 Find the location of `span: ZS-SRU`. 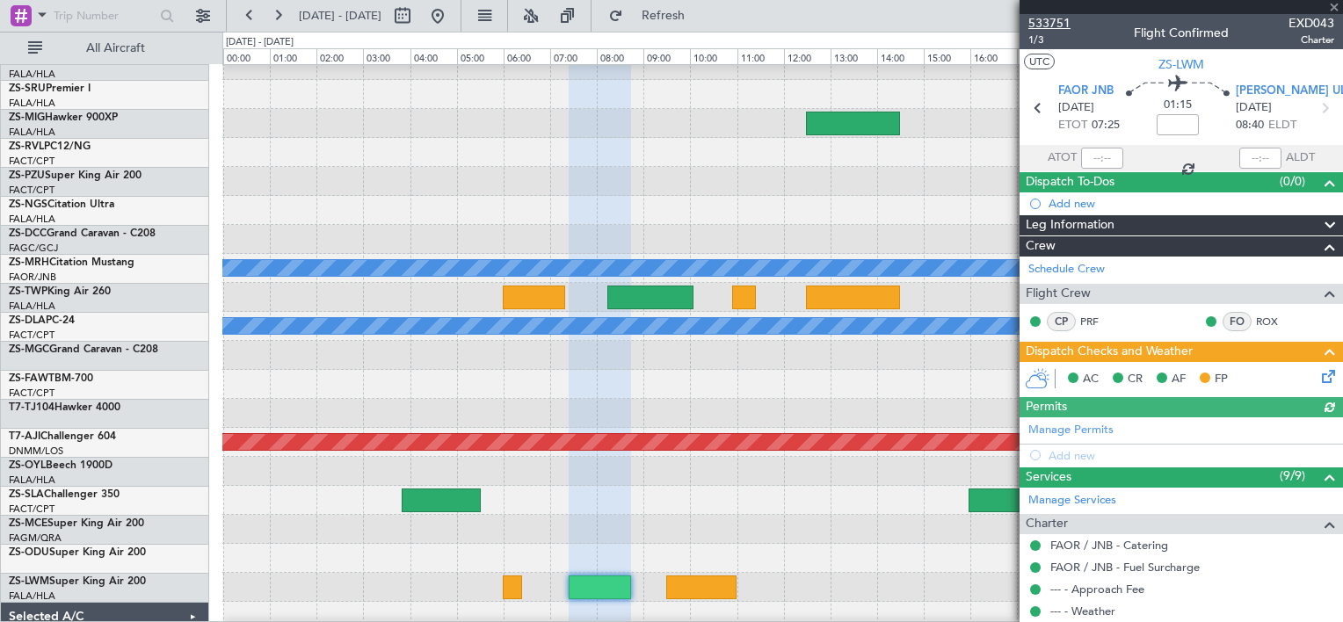

span: ZS-SRU is located at coordinates (27, 89).